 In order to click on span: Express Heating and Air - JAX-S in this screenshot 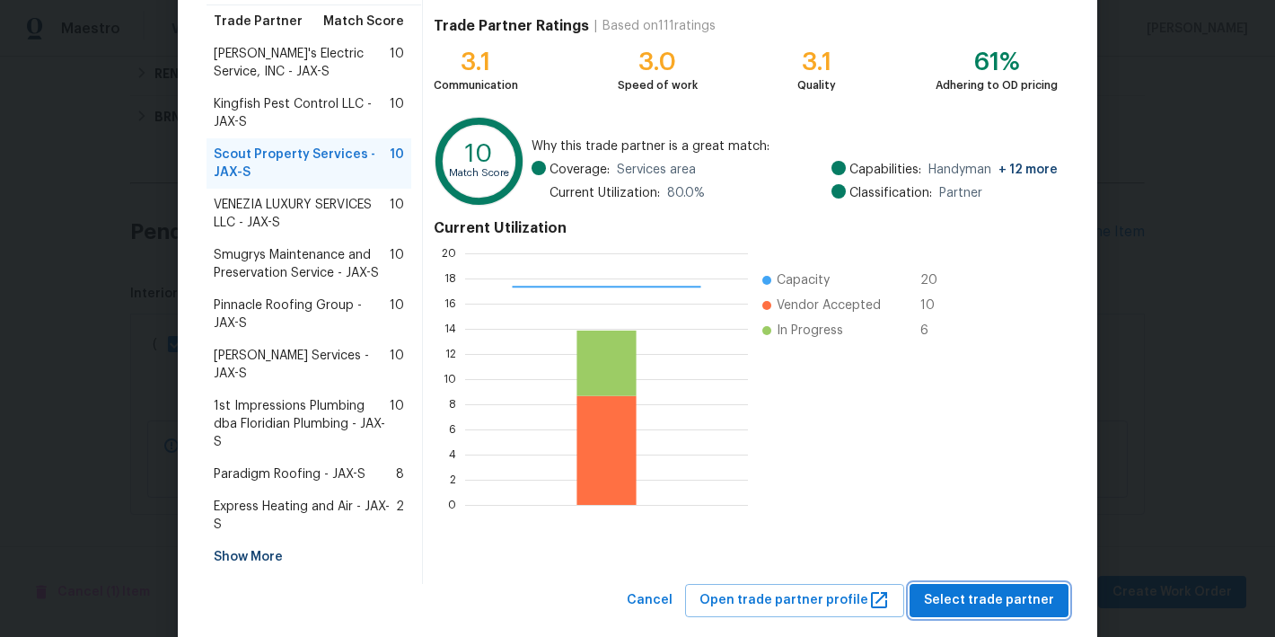, I will do `click(304, 515)`.